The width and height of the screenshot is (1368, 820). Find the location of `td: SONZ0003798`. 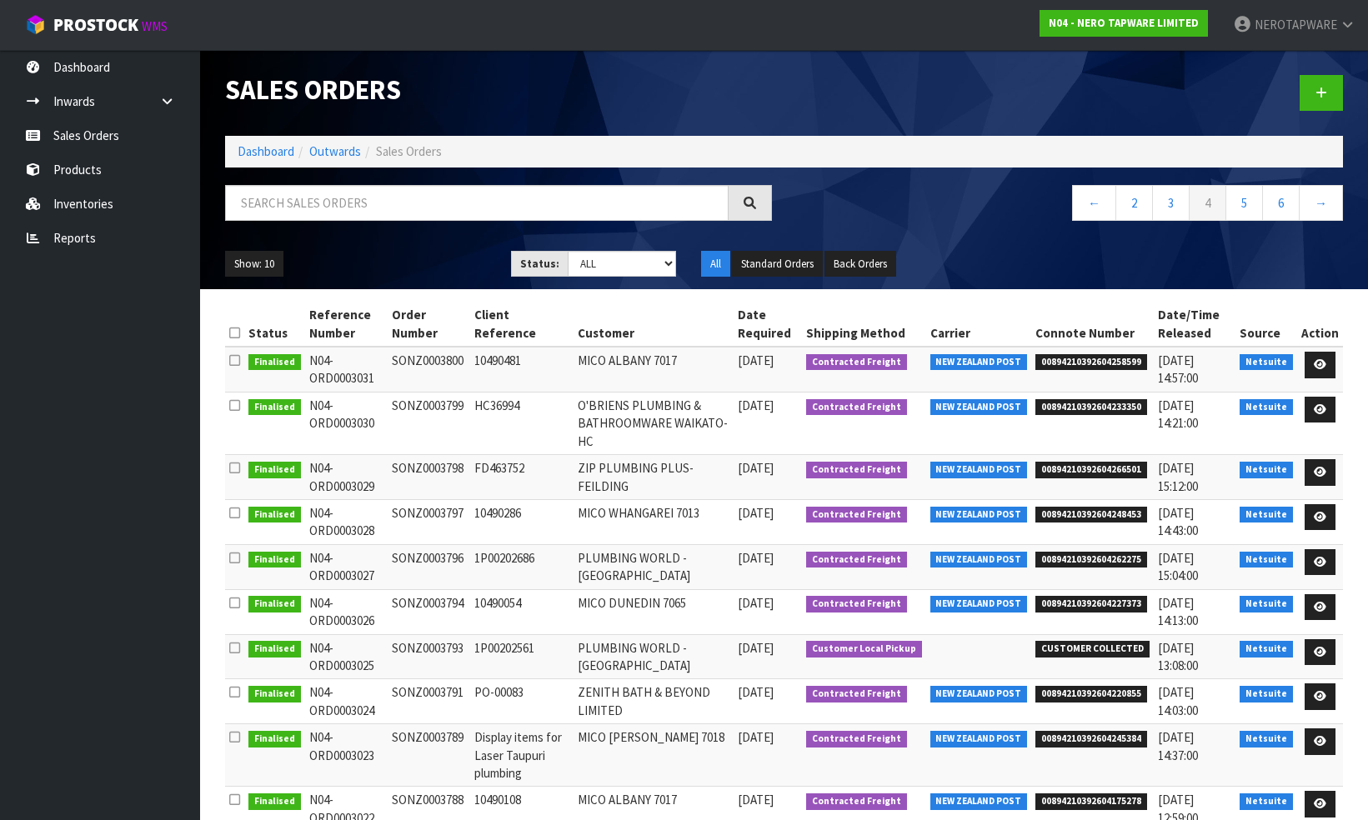

td: SONZ0003798 is located at coordinates (428, 478).